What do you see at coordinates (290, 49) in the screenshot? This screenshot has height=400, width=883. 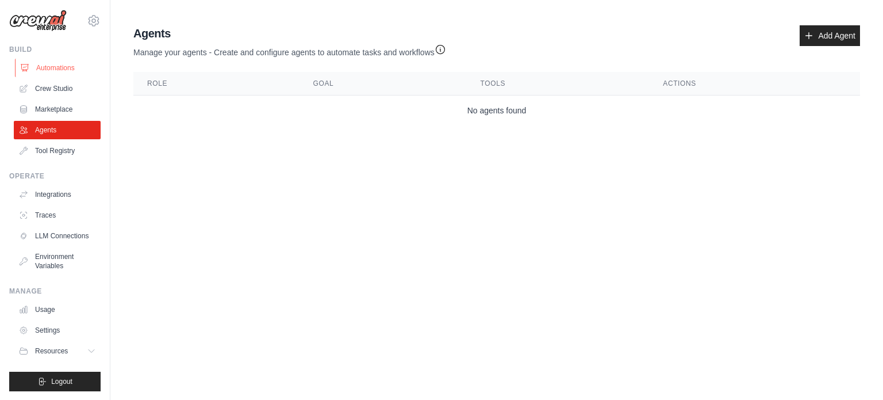 I see `p: Manage your agents - Create and configure agents to automate tasks and workflows` at bounding box center [290, 49].